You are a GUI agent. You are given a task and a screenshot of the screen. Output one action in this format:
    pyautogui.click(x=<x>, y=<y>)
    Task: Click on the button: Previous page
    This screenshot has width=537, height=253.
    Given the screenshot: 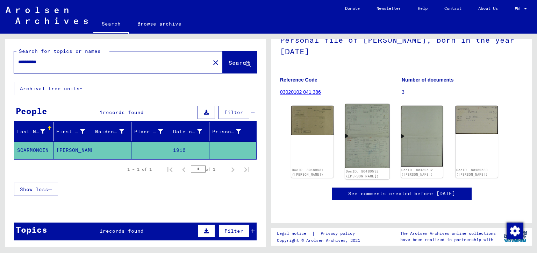 What is the action you would take?
    pyautogui.click(x=184, y=169)
    